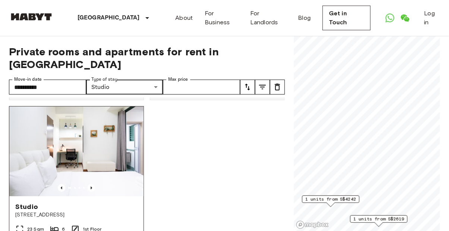 Image resolution: width=449 pixels, height=231 pixels. What do you see at coordinates (184, 18) in the screenshot?
I see `a: About` at bounding box center [184, 18].